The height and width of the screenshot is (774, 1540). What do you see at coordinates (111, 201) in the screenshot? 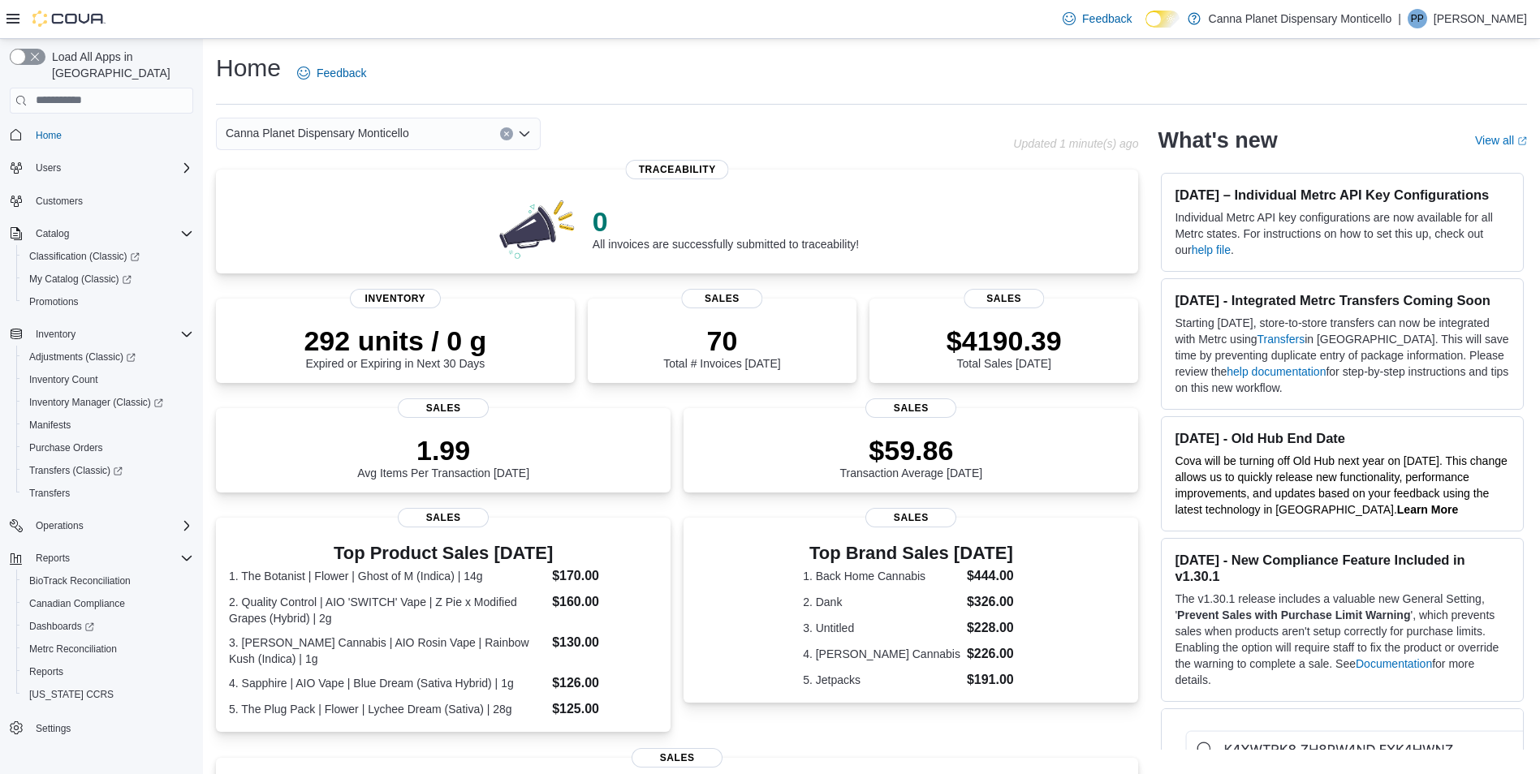
I see `span: Customers` at bounding box center [111, 201].